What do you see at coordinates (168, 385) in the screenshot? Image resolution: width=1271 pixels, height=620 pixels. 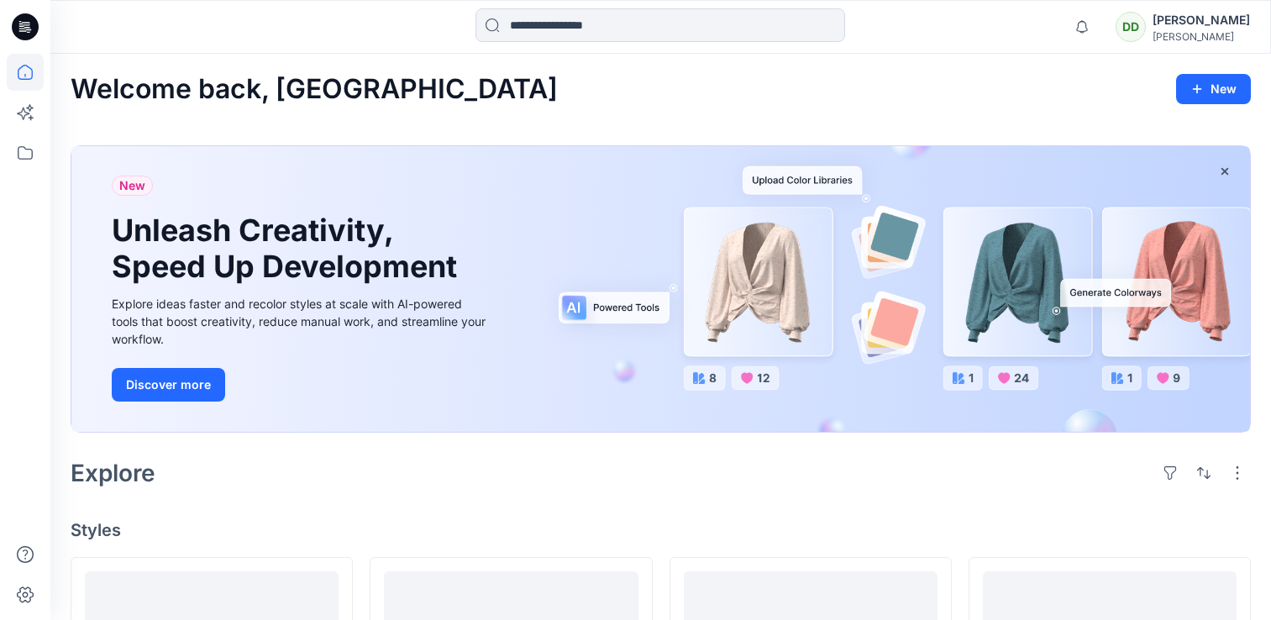 I see `button: Discover more` at bounding box center [168, 385].